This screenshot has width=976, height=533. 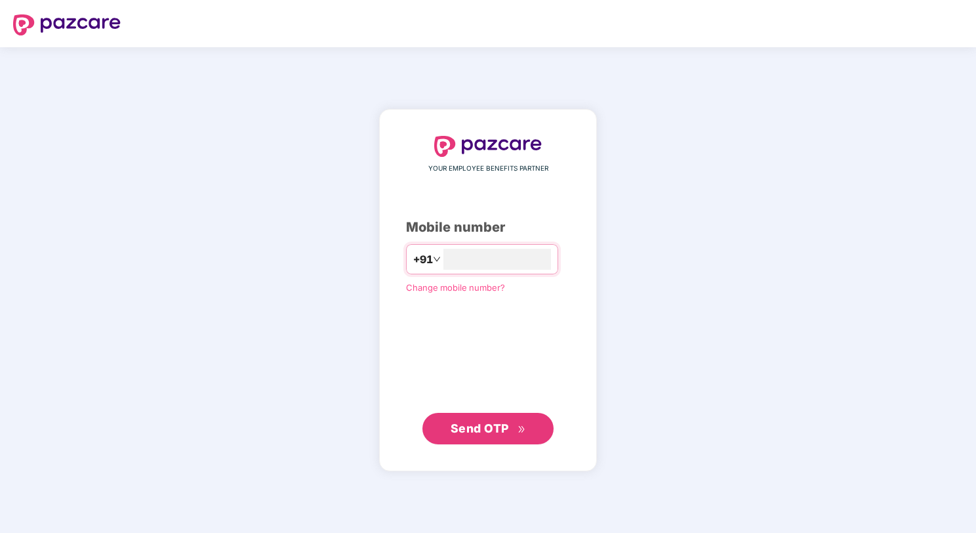 I want to click on span: double-right, so click(x=522, y=429).